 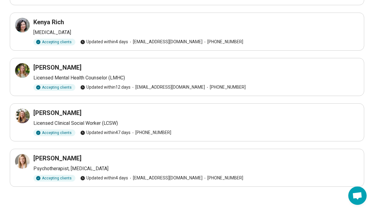 What do you see at coordinates (196, 123) in the screenshot?
I see `p: Licensed Clinical Social Worker (LCSW)` at bounding box center [196, 123].